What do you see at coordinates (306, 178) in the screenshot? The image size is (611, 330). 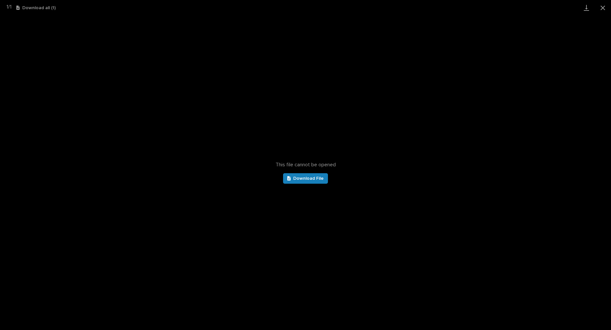 I see `a: Download File` at bounding box center [306, 178].